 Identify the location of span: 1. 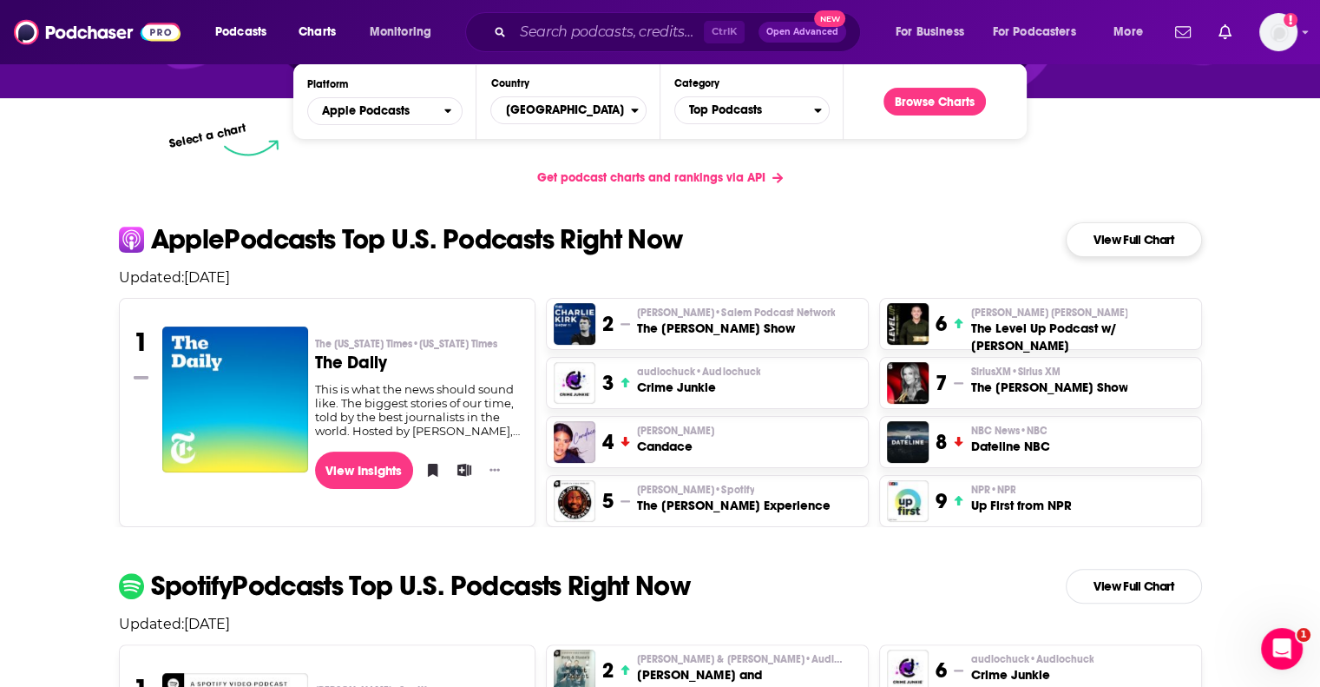
(1304, 635).